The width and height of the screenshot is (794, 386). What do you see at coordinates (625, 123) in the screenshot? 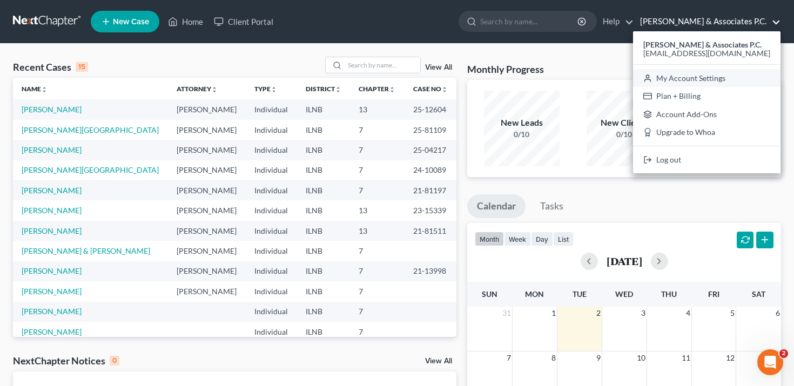
I see `div: New Clients` at bounding box center [625, 123].